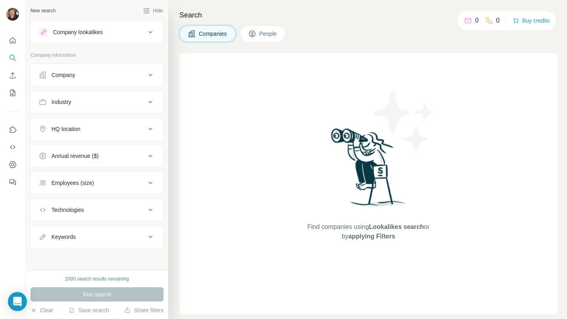 Image resolution: width=567 pixels, height=319 pixels. Describe the element at coordinates (97, 183) in the screenshot. I see `button: Employees (size)` at that location.